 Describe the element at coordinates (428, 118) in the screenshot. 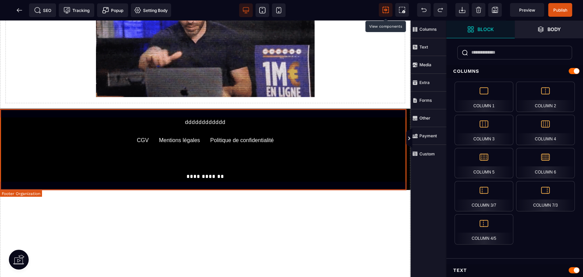

I see `span: Other` at that location.